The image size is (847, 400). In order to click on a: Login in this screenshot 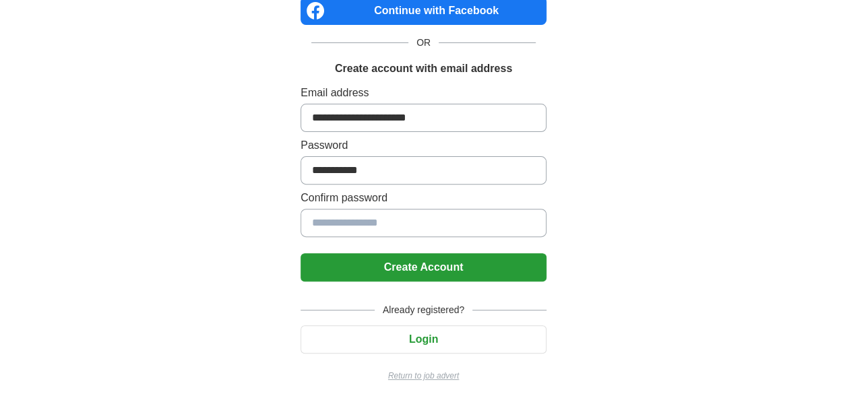, I will do `click(423, 339)`.